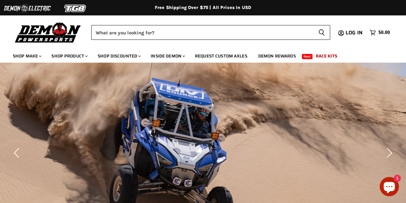  Describe the element at coordinates (389, 187) in the screenshot. I see `inbox-online-store-chat: Shopify online store chat` at that location.